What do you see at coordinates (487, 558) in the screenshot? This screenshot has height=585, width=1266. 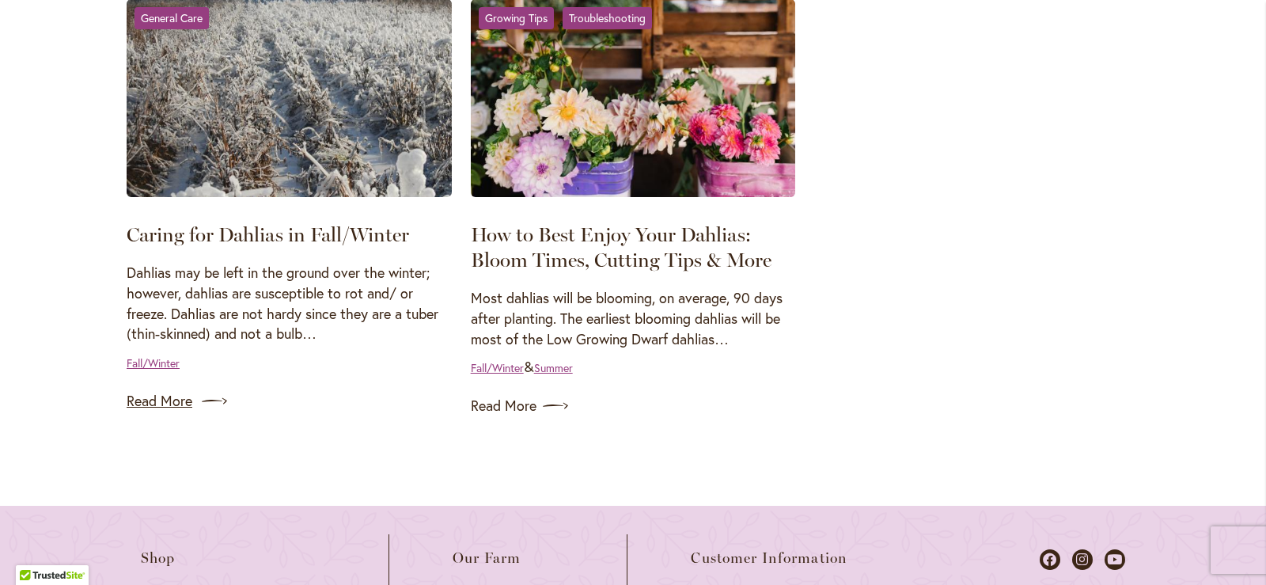 I see `span: Our Farm` at bounding box center [487, 558].